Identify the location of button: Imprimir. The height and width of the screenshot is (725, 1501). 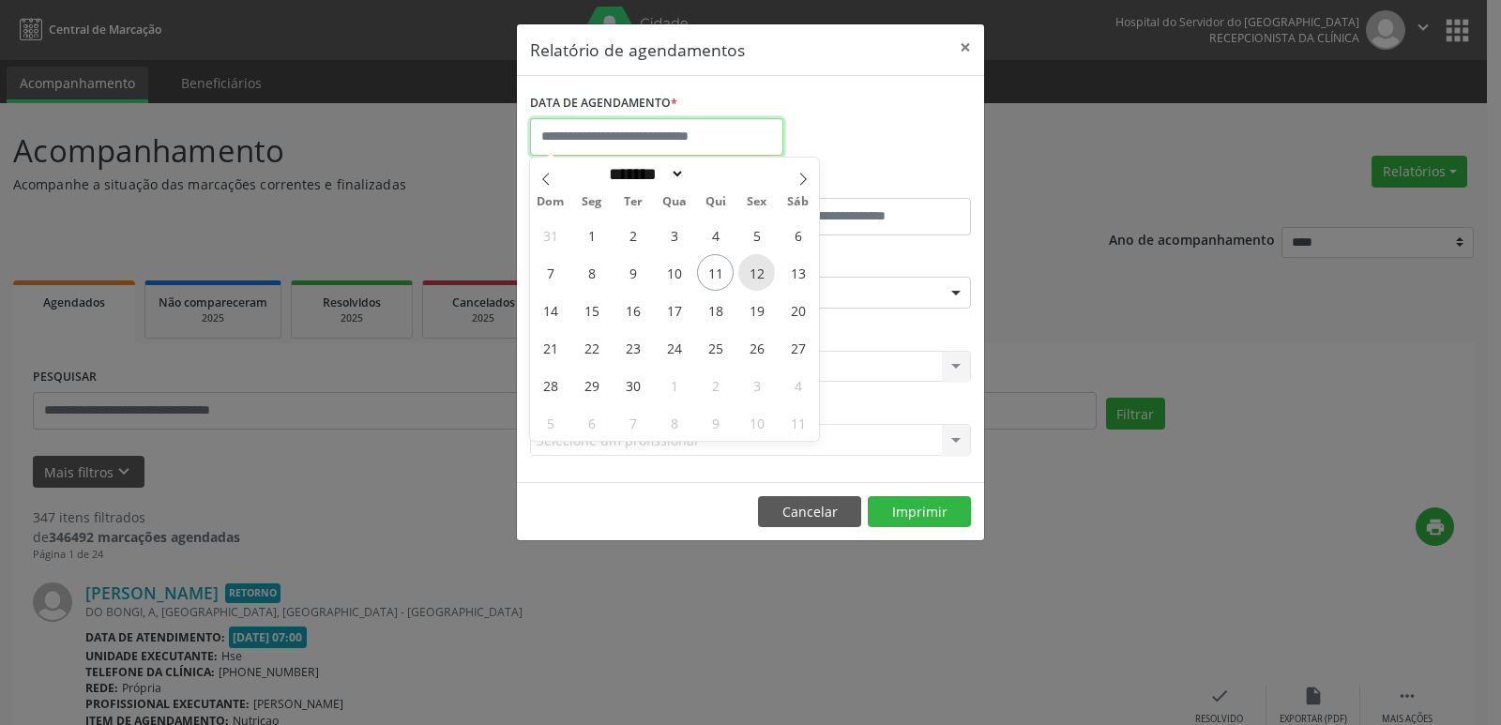
(920, 512).